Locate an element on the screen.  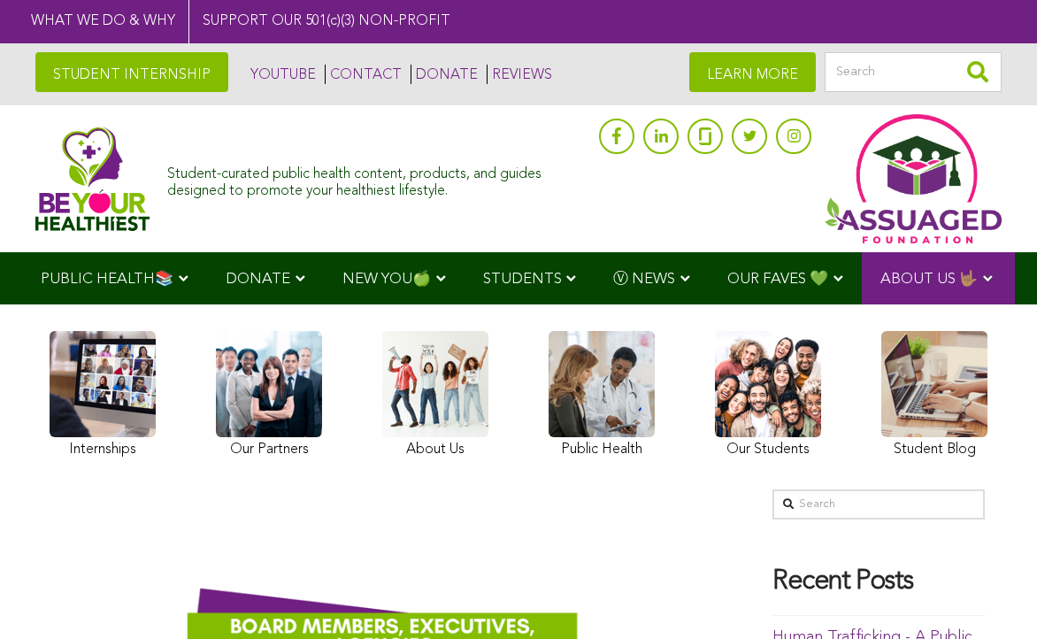
a: DONATE is located at coordinates (444, 74).